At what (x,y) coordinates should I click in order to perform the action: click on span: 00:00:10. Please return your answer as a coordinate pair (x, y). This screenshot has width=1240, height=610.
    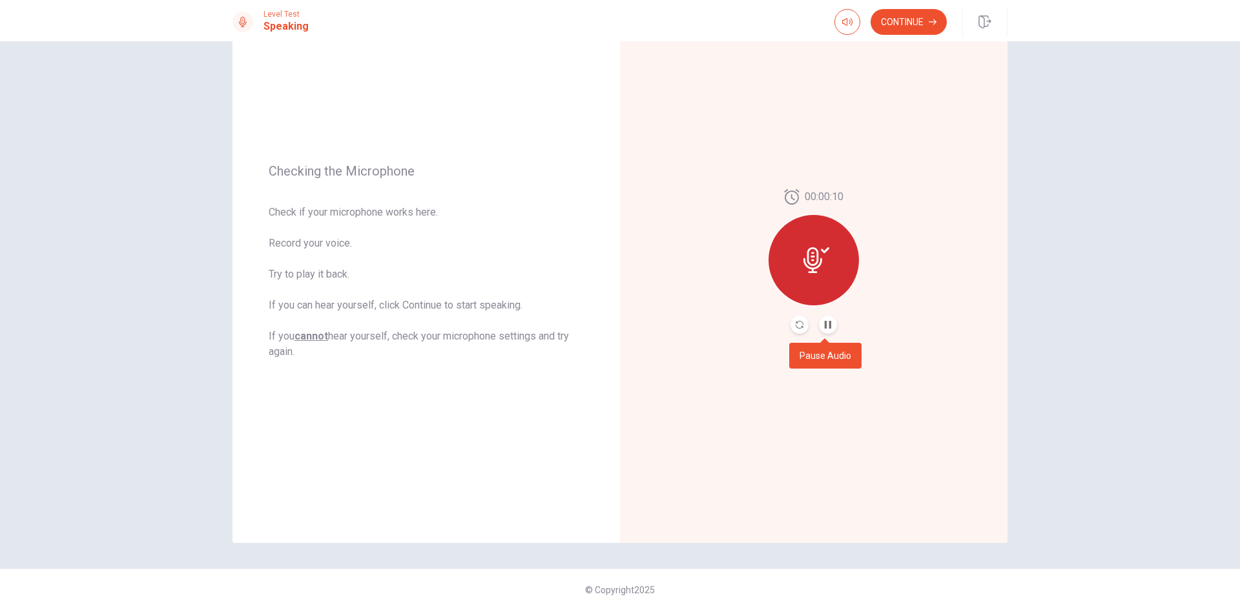
    Looking at the image, I should click on (824, 197).